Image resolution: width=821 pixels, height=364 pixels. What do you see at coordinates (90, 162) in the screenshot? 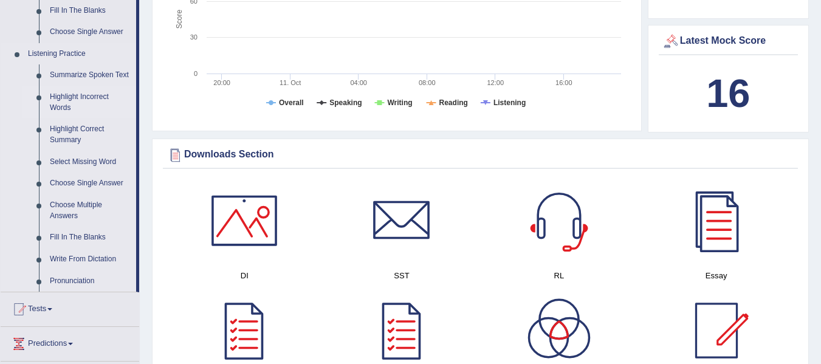
I see `a: Select Missing Word` at bounding box center [90, 162].